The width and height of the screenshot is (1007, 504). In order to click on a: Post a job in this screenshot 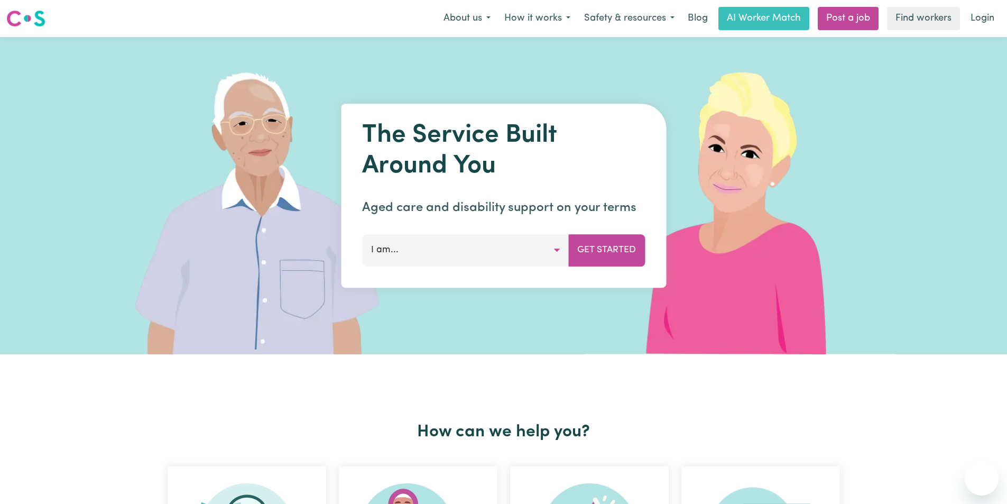, I will do `click(848, 19)`.